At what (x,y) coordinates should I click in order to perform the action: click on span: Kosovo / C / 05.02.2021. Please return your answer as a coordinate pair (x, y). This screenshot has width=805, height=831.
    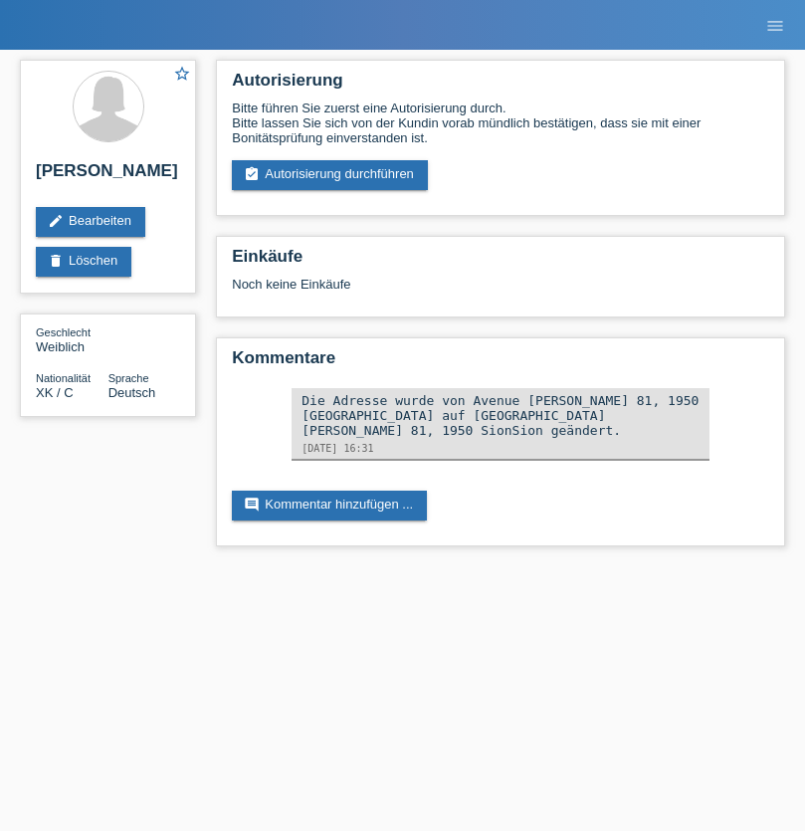
    Looking at the image, I should click on (55, 392).